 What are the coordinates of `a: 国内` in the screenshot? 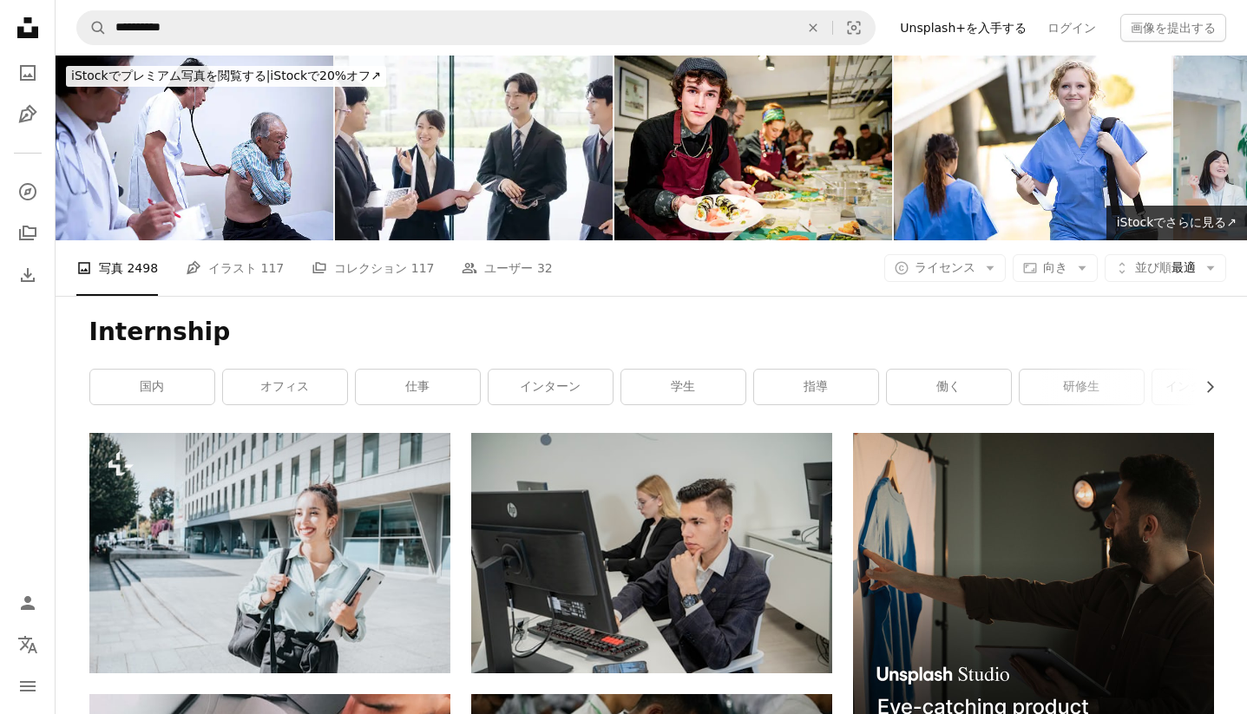 It's located at (152, 387).